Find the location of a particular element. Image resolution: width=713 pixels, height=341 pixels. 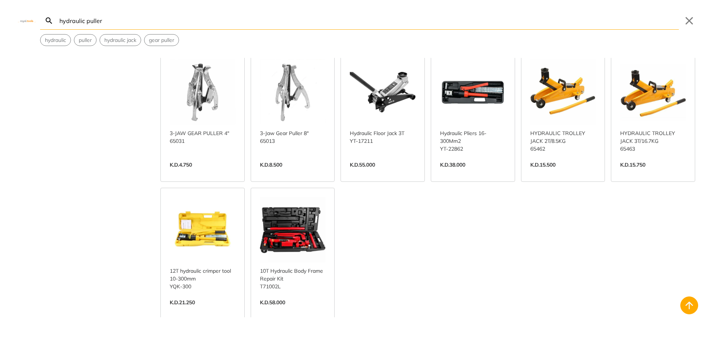

button: Select suggestion: hydraulic is located at coordinates (55, 40).